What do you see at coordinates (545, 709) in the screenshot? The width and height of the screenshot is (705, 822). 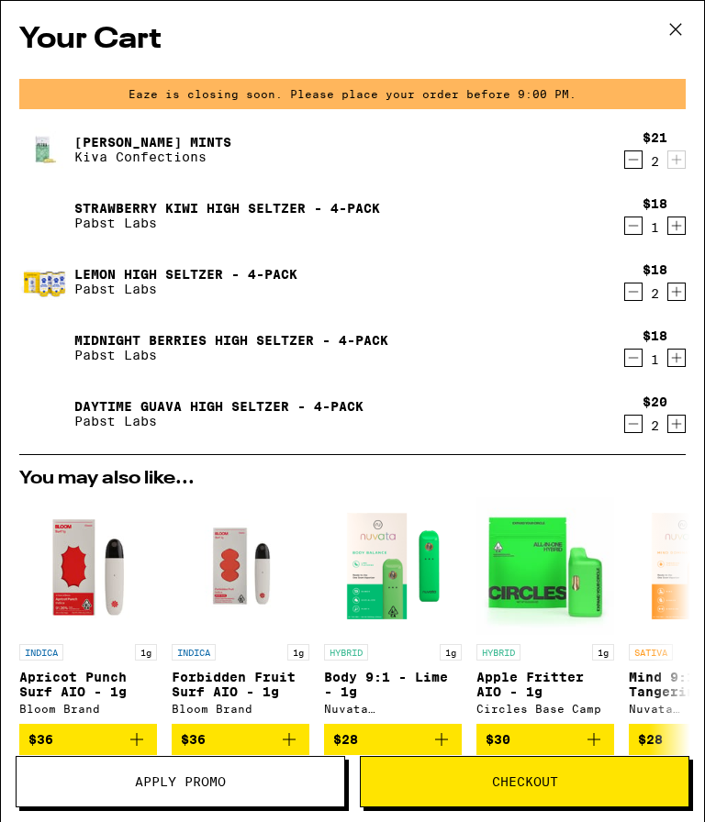 I see `div: Circles Base Camp` at bounding box center [545, 709].